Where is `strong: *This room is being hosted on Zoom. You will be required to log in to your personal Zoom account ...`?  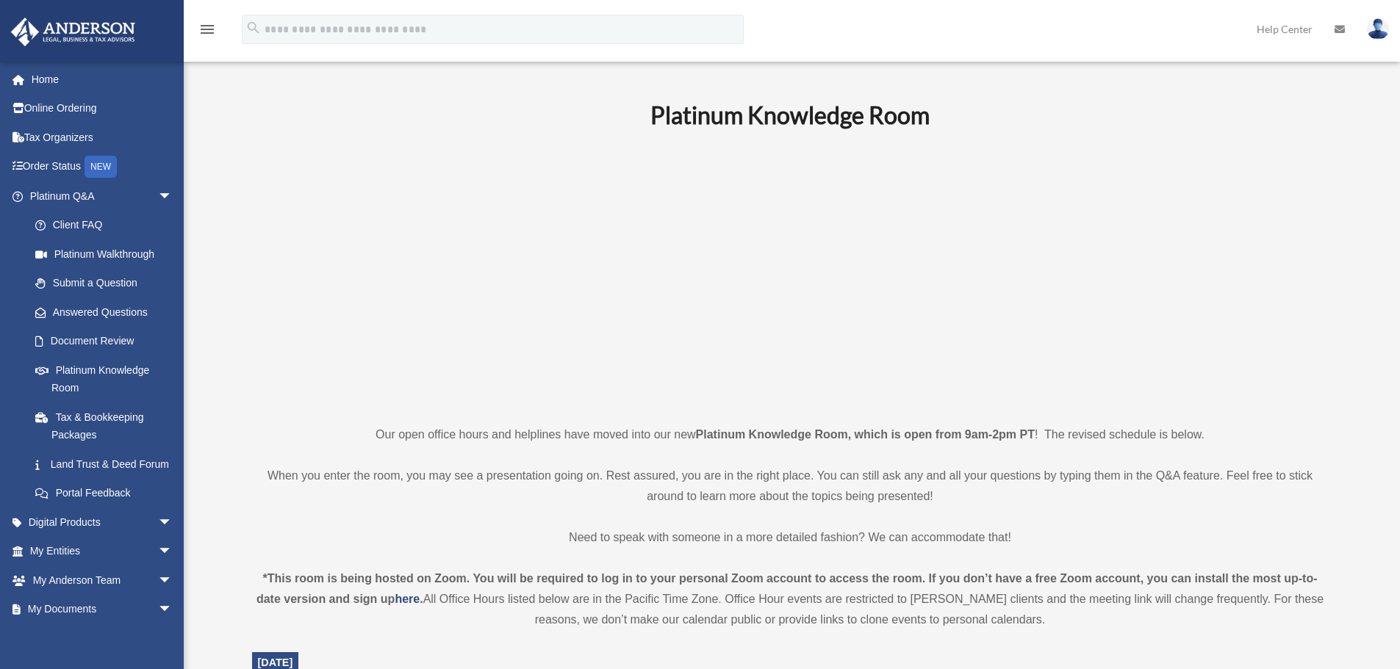 strong: *This room is being hosted on Zoom. You will be required to log in to your personal Zoom account ... is located at coordinates (787, 588).